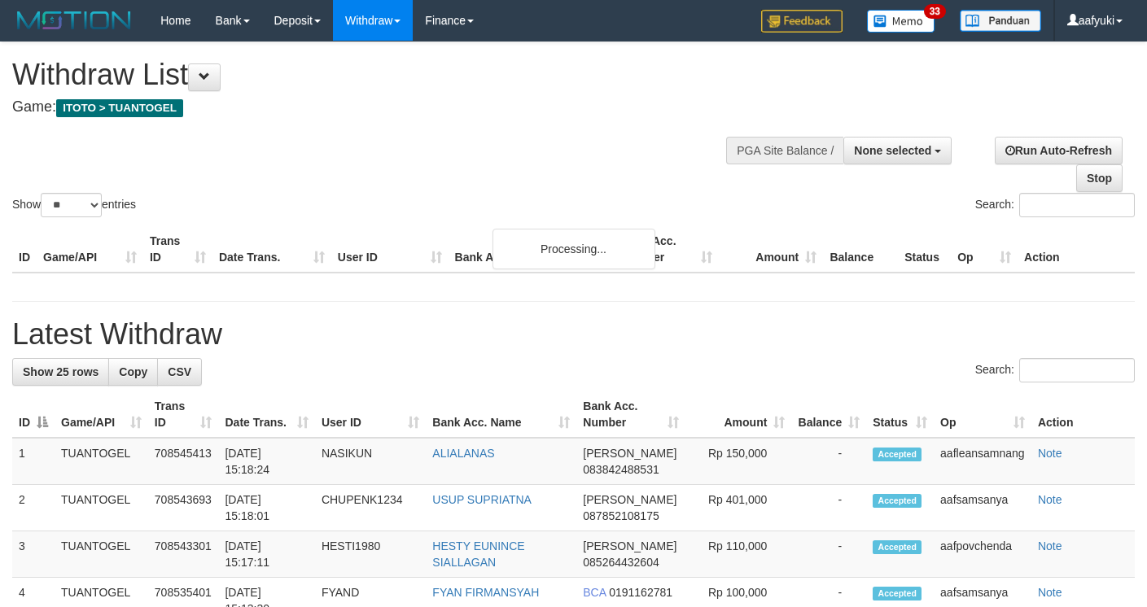 Image resolution: width=1147 pixels, height=607 pixels. What do you see at coordinates (892, 151) in the screenshot?
I see `span: None selected` at bounding box center [892, 151].